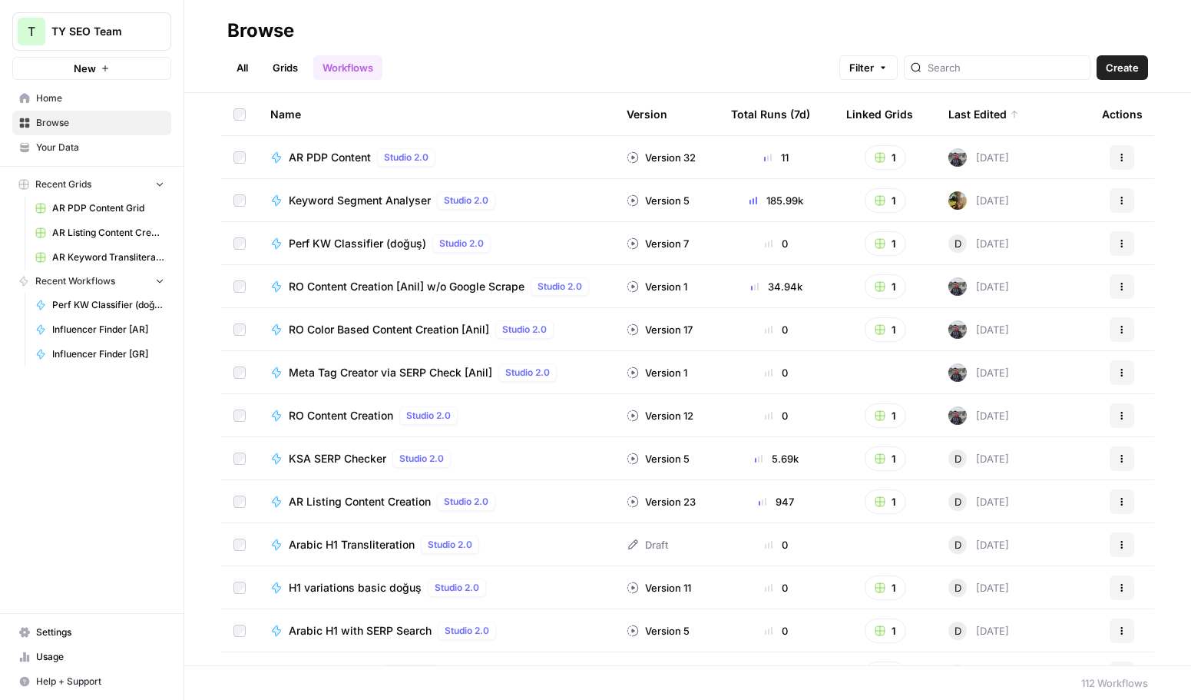  I want to click on a: AR Listing Content Creation Grid, so click(100, 233).